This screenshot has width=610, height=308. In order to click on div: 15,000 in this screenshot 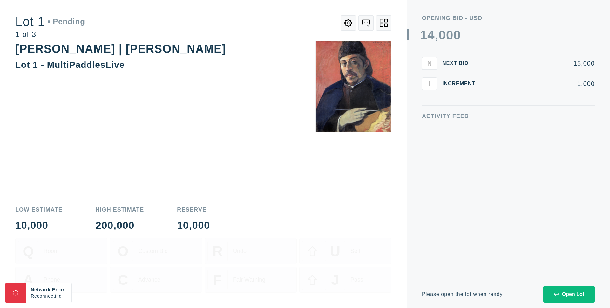, I will do `click(540, 63)`.